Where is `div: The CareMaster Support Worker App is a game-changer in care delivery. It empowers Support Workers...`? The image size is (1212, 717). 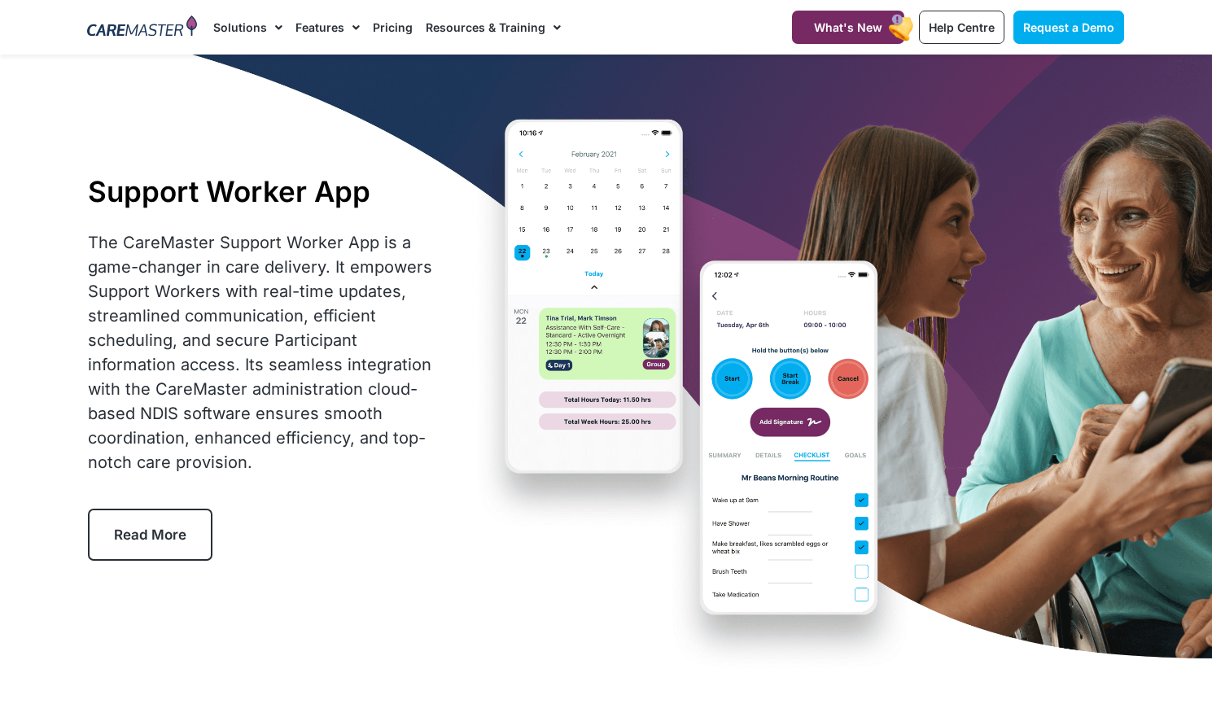
div: The CareMaster Support Worker App is a game-changer in care delivery. It empowers Support Workers... is located at coordinates (264, 353).